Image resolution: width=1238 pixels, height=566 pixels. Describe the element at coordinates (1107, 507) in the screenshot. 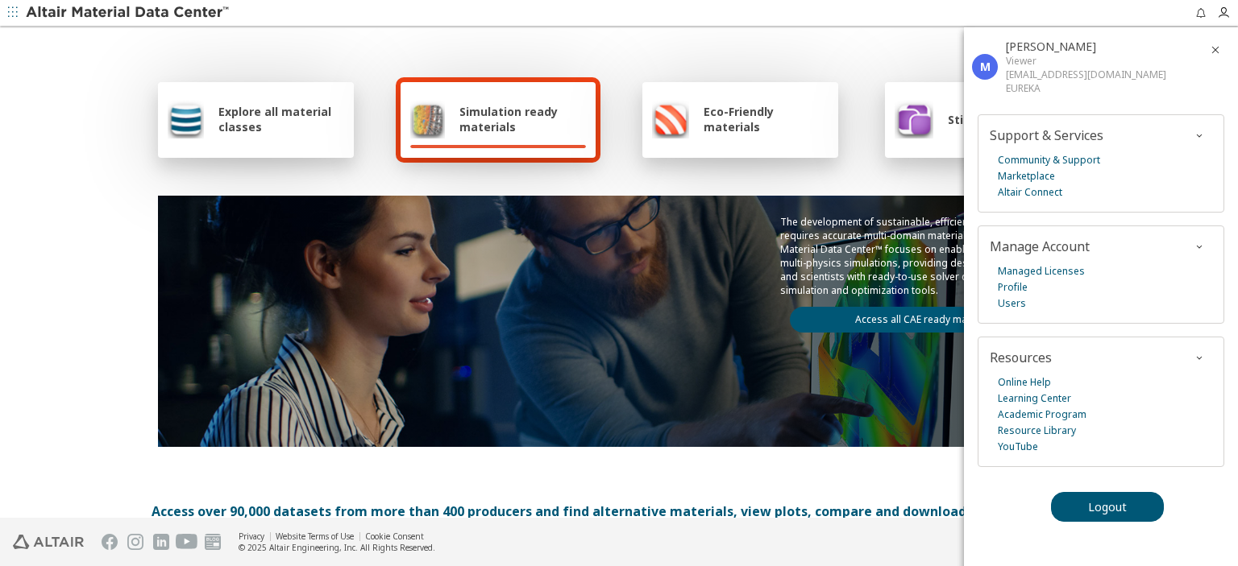

I see `button: Logout` at that location.